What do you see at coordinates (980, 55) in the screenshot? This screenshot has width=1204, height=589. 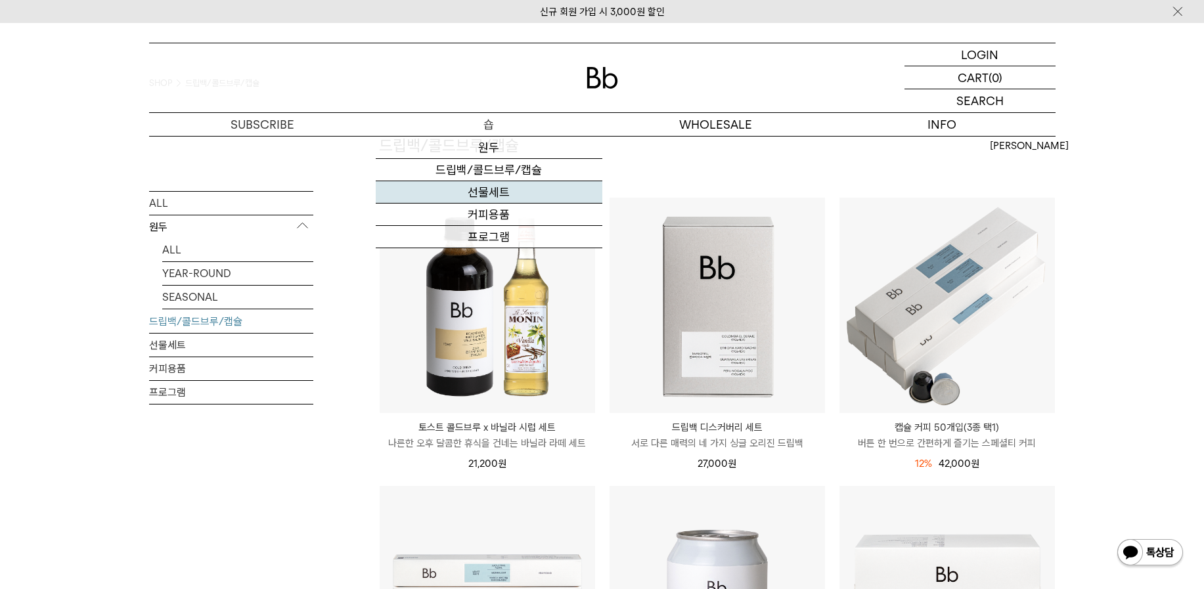 I see `a: LOGIN` at bounding box center [980, 55].